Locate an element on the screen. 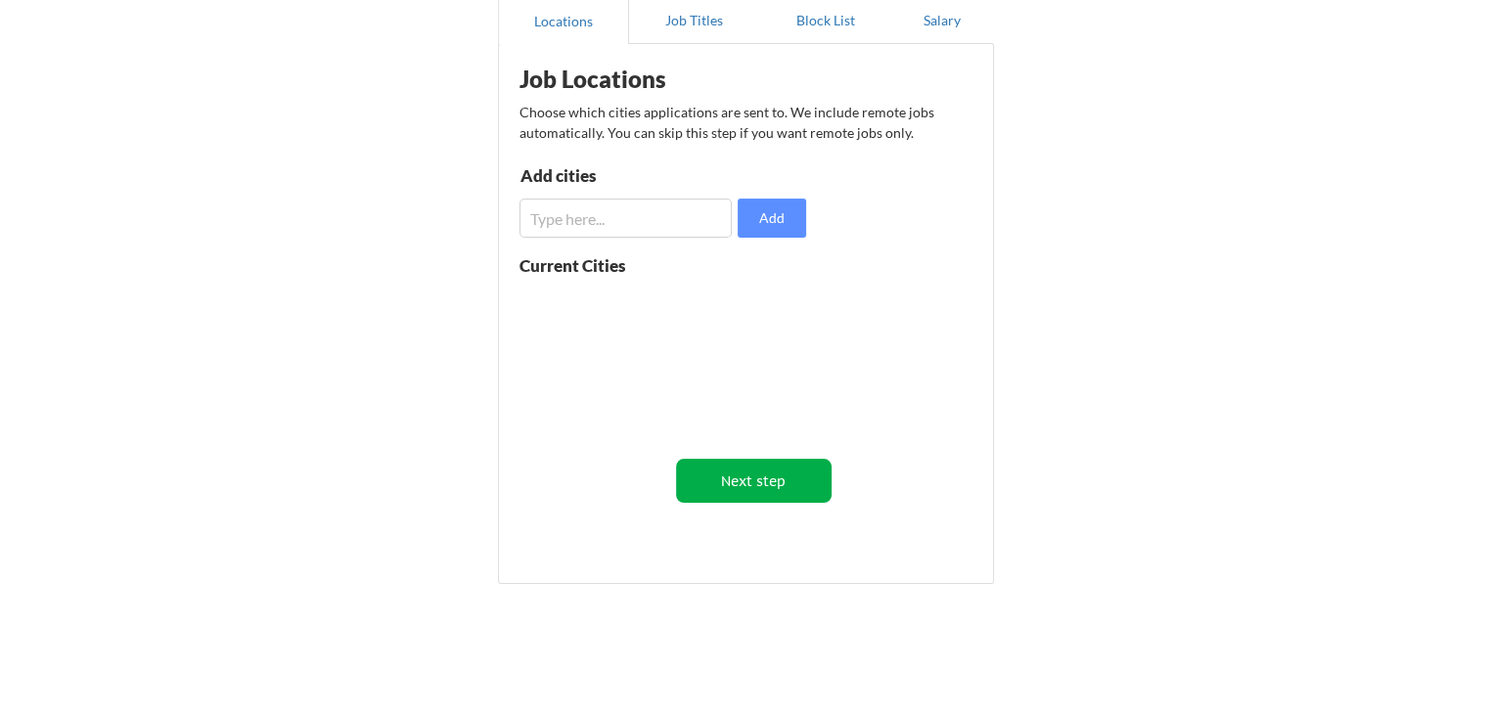 This screenshot has height=714, width=1488. div: Current Cities is located at coordinates (594, 265).